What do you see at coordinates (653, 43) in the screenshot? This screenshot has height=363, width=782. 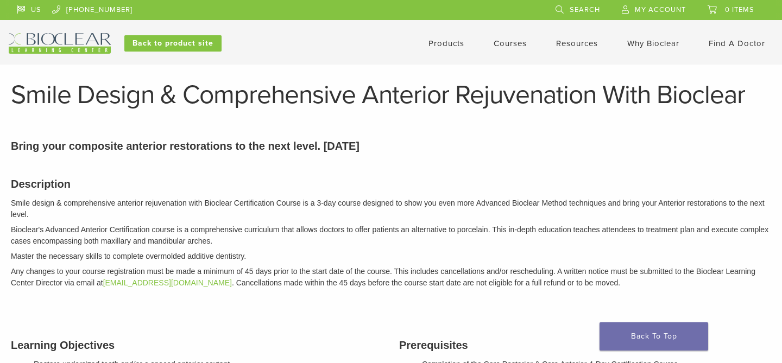 I see `a: Why Bioclear` at bounding box center [653, 43].